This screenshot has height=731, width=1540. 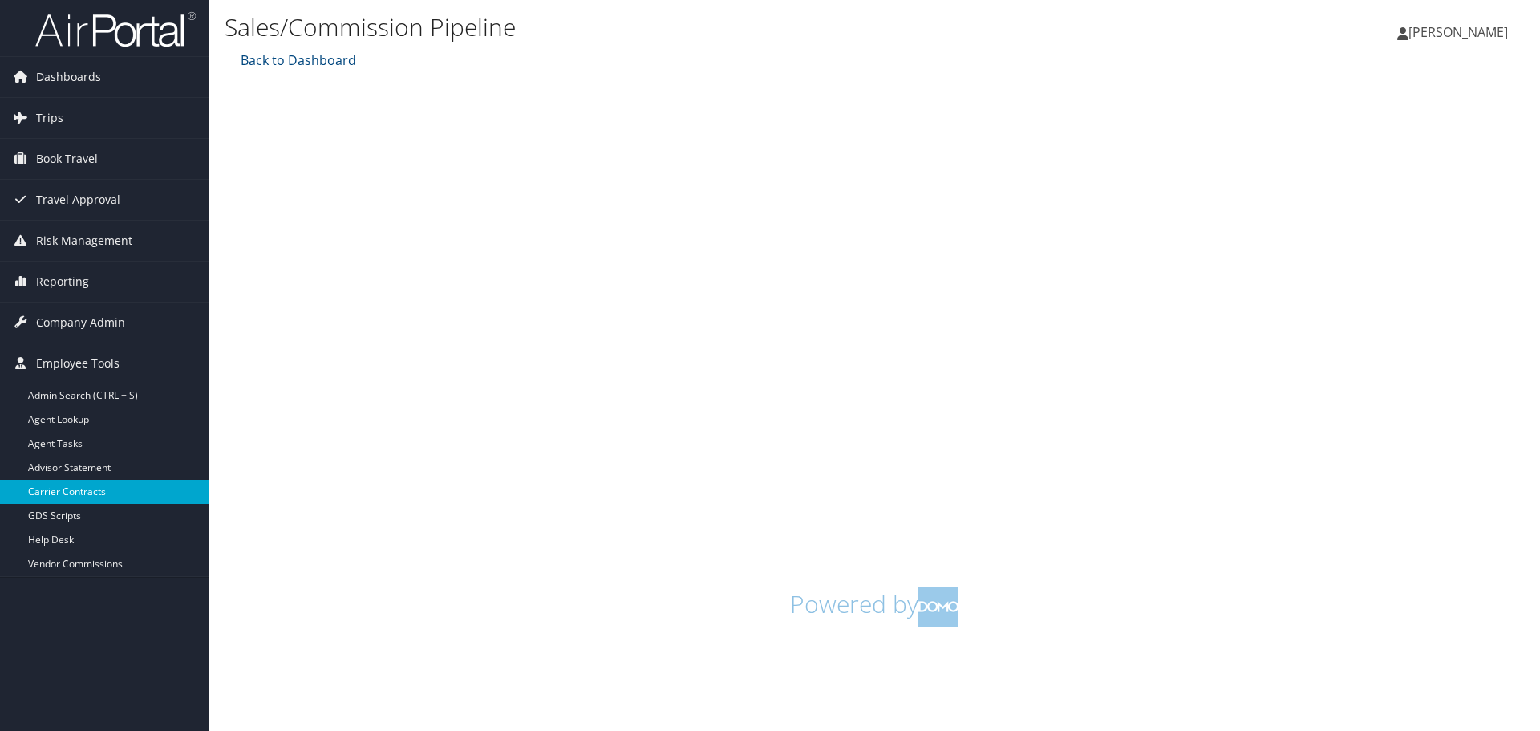 I want to click on span: Employee Tools, so click(x=78, y=363).